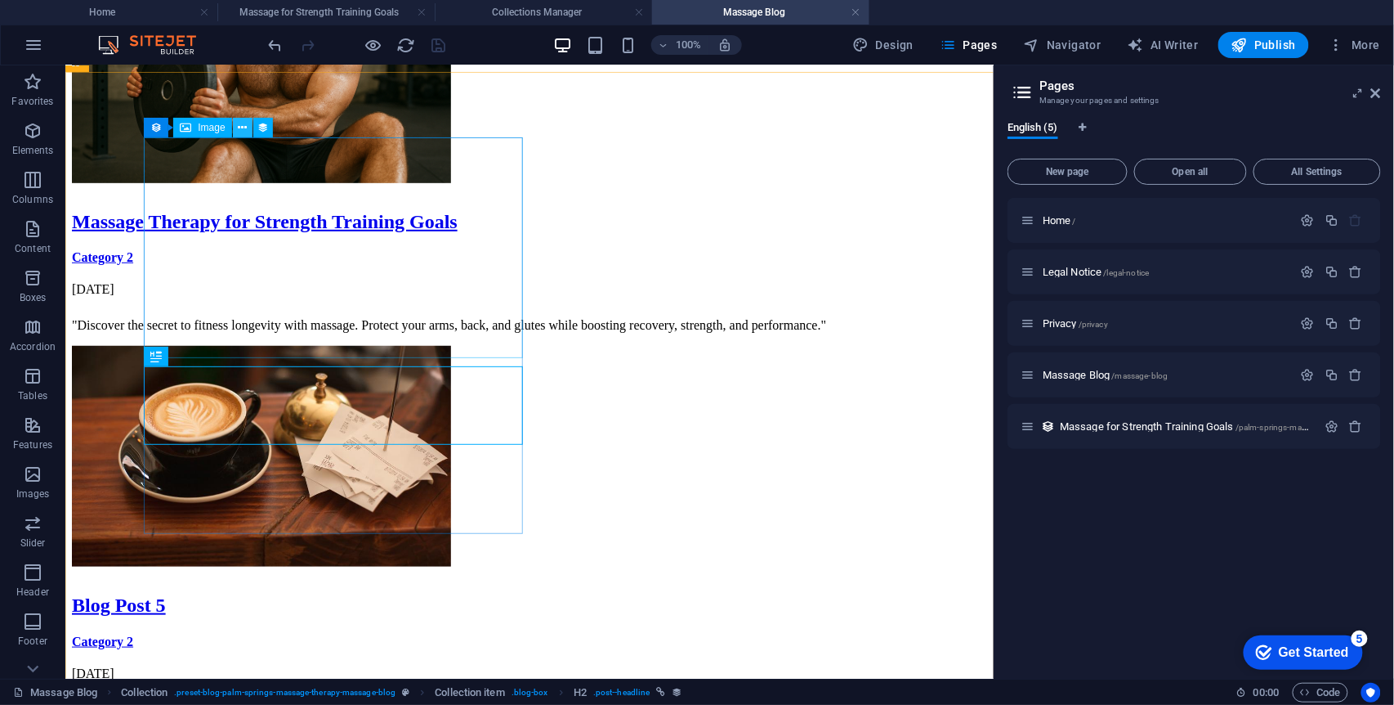  What do you see at coordinates (1063, 45) in the screenshot?
I see `button: Navigator` at bounding box center [1063, 45].